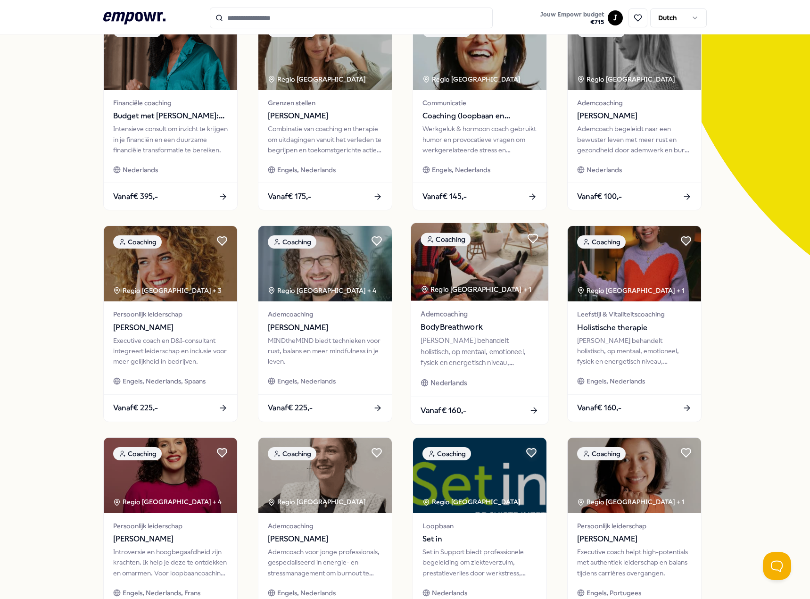  Describe the element at coordinates (572, 18) in the screenshot. I see `button: Jouw Empowr budget€715` at that location.